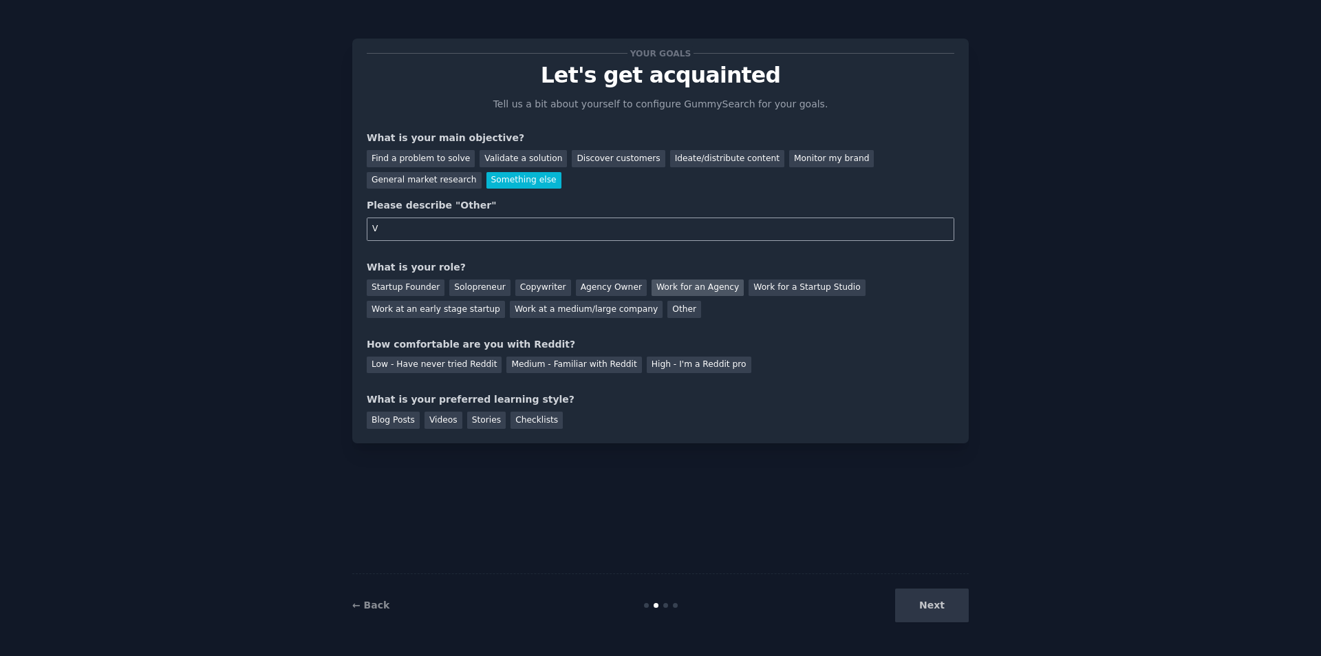 The width and height of the screenshot is (1321, 656). Describe the element at coordinates (574, 365) in the screenshot. I see `div: Medium - Familiar with Reddit` at that location.